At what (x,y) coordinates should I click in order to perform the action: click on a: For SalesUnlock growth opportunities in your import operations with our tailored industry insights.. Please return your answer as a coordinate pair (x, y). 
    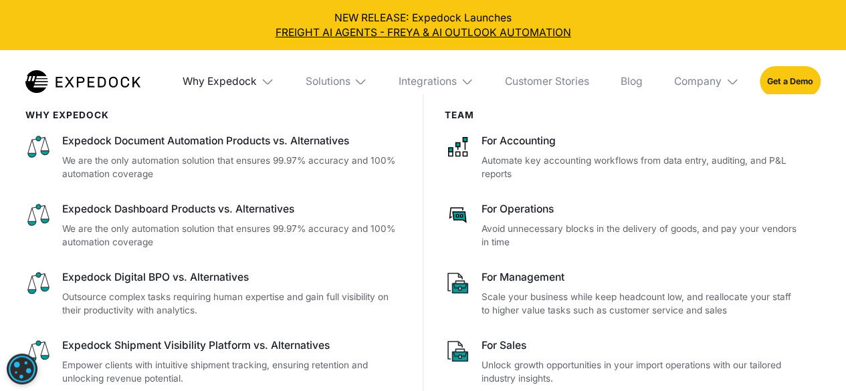
    Looking at the image, I should click on (622, 362).